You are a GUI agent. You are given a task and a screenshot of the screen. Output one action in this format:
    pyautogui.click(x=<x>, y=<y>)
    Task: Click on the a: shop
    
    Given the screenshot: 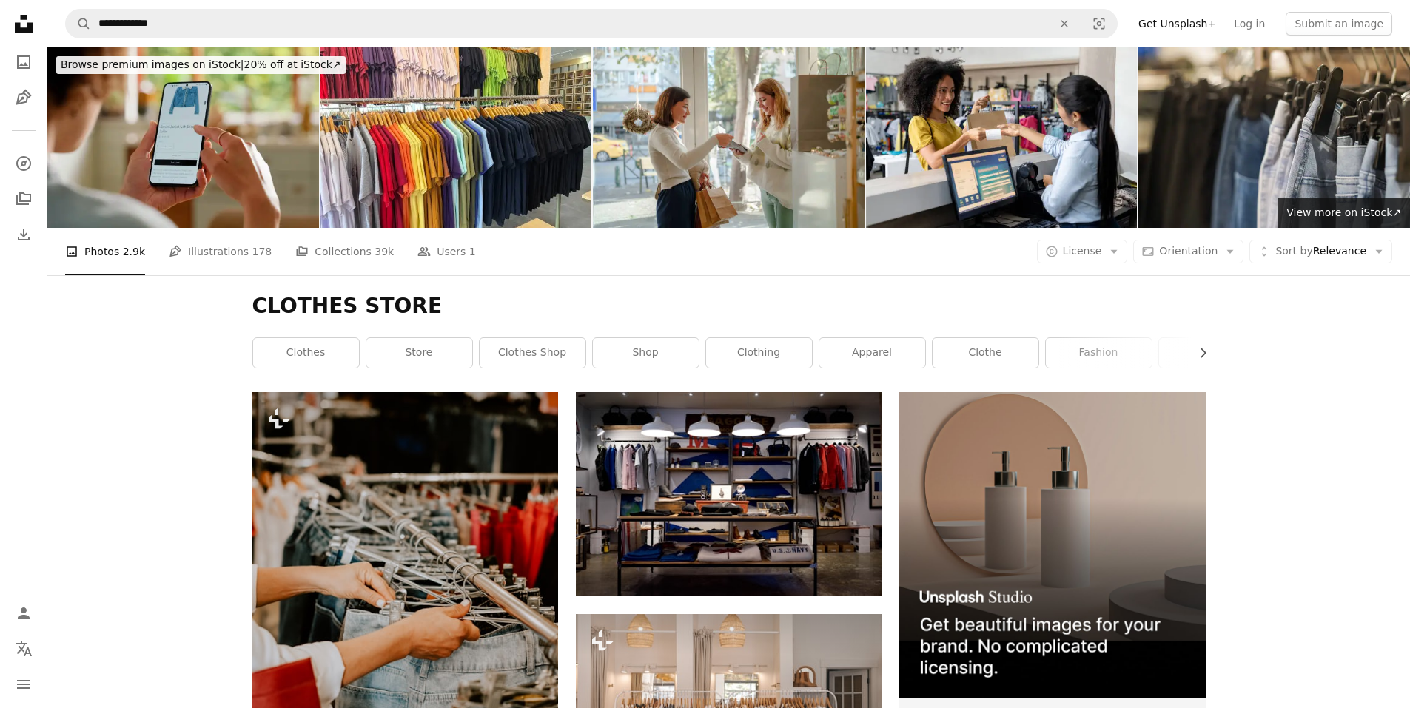 What is the action you would take?
    pyautogui.click(x=645, y=353)
    